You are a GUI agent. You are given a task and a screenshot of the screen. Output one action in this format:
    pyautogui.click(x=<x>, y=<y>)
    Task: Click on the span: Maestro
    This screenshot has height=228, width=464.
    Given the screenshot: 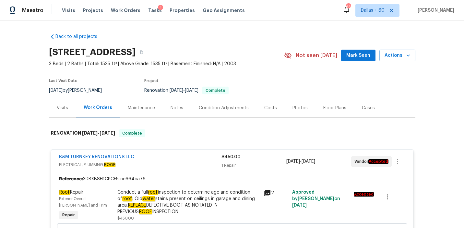 What is the action you would take?
    pyautogui.click(x=33, y=10)
    